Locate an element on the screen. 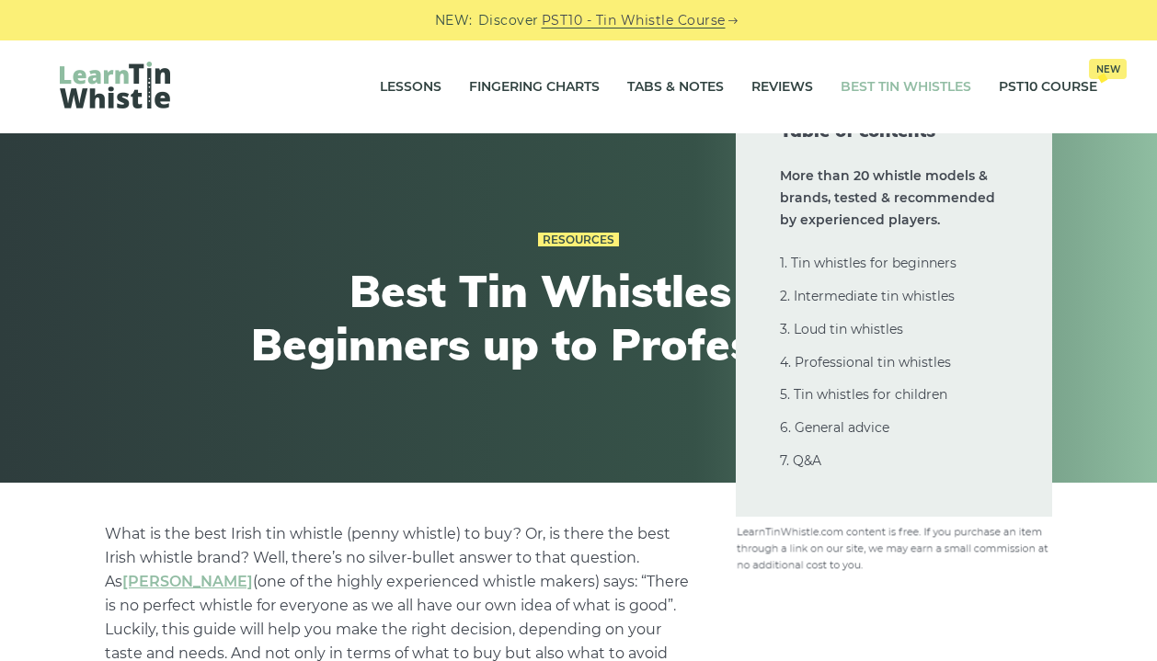 The height and width of the screenshot is (661, 1157). a: Resources is located at coordinates (578, 240).